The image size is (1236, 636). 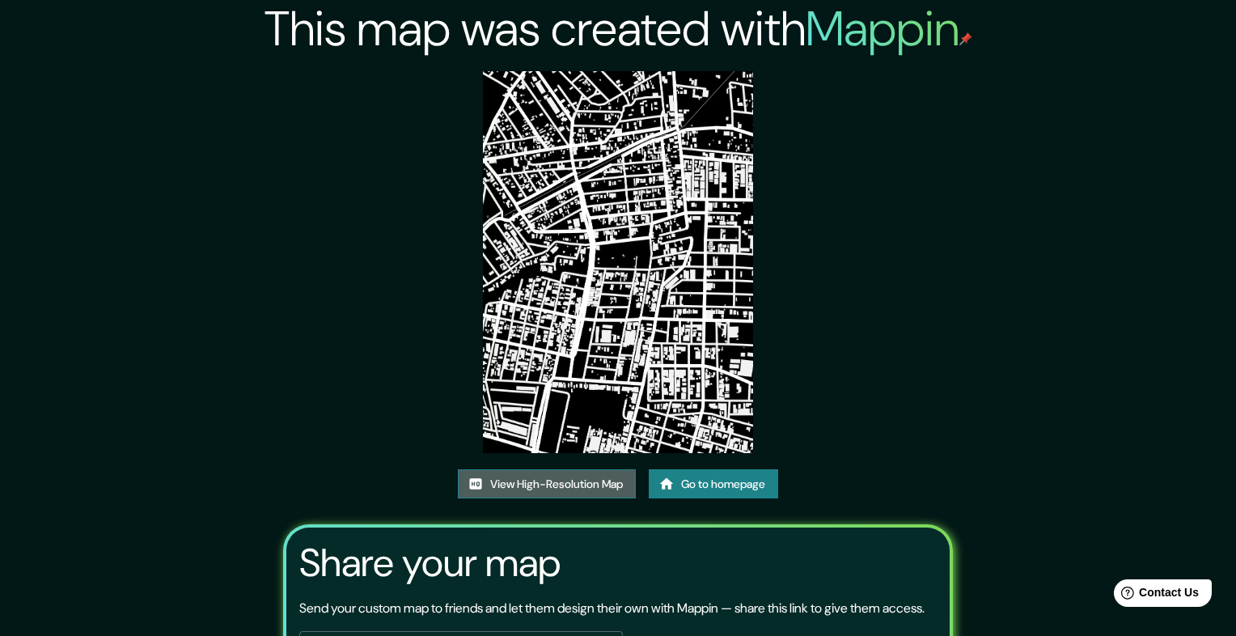 I want to click on span: Contact Us, so click(x=77, y=19).